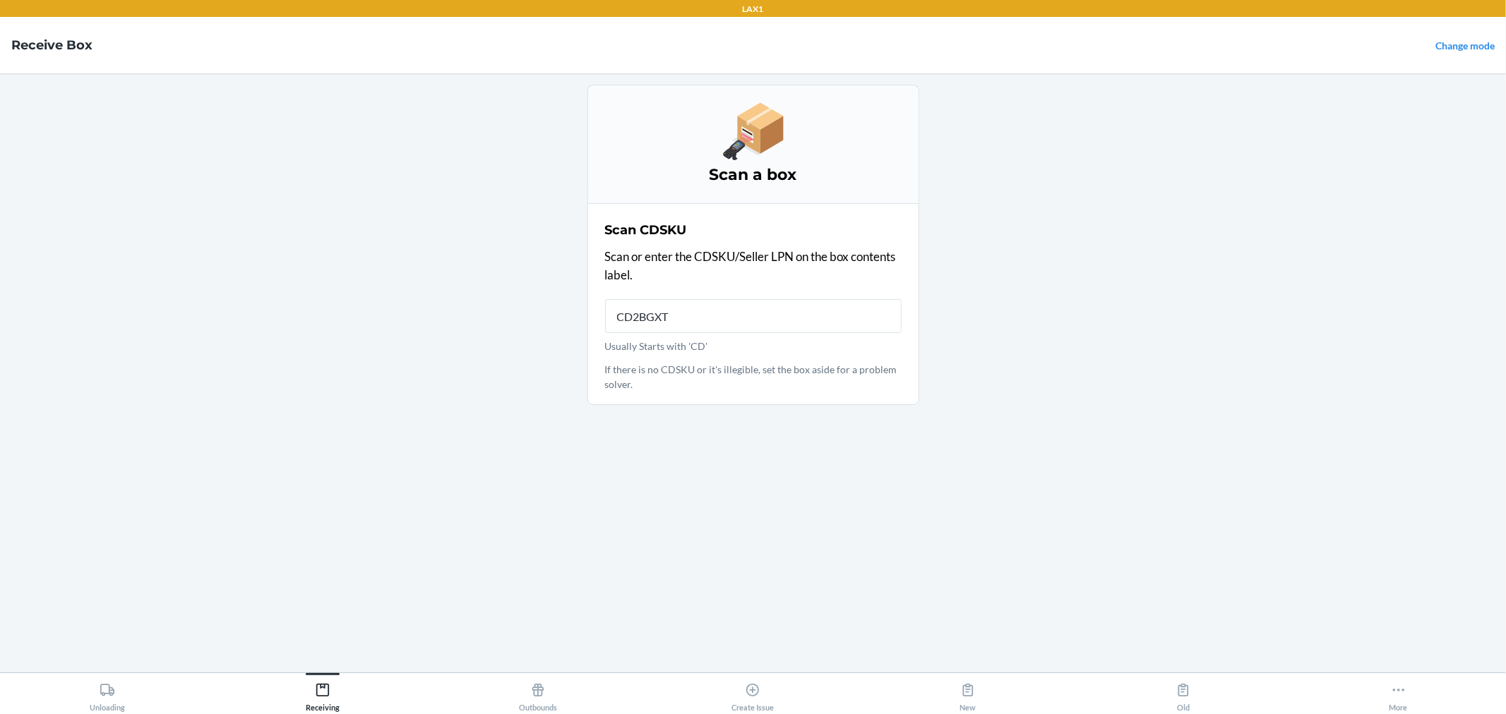  I want to click on p: LAX1, so click(753, 9).